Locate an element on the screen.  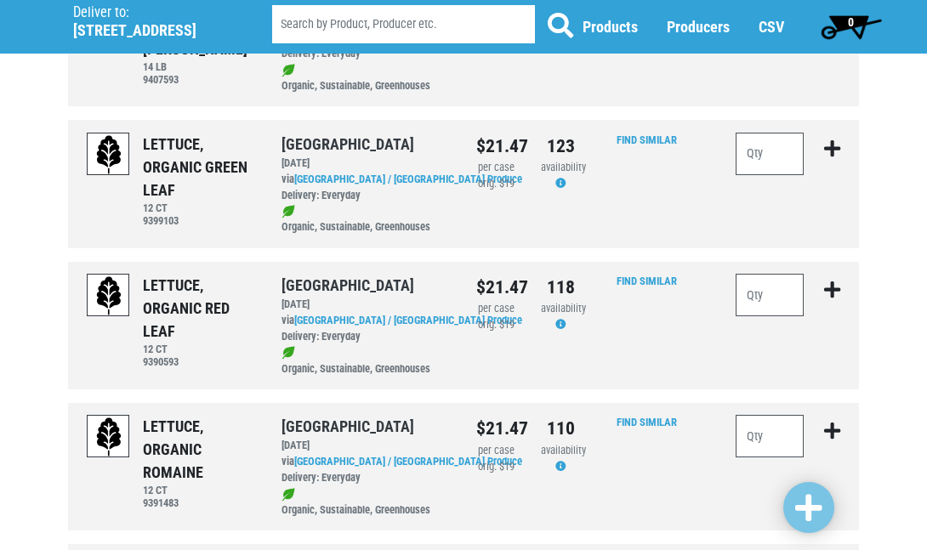
p: Deliver to: is located at coordinates (151, 13).